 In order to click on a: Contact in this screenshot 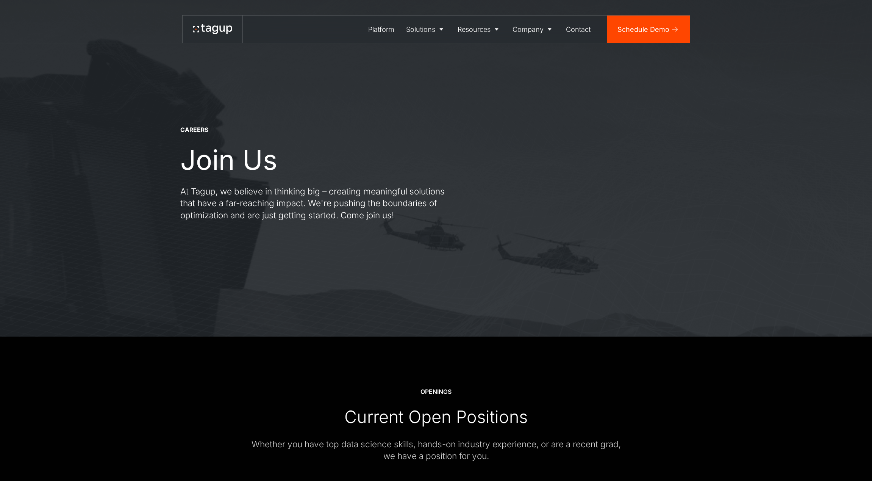, I will do `click(578, 29)`.